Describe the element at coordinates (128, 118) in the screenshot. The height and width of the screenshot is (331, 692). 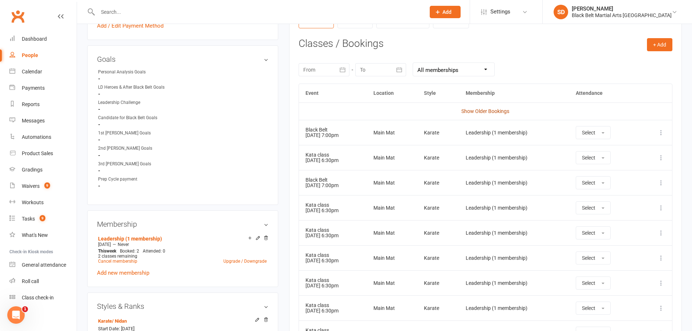
I see `div: Candidate for Black Belt Goals` at that location.